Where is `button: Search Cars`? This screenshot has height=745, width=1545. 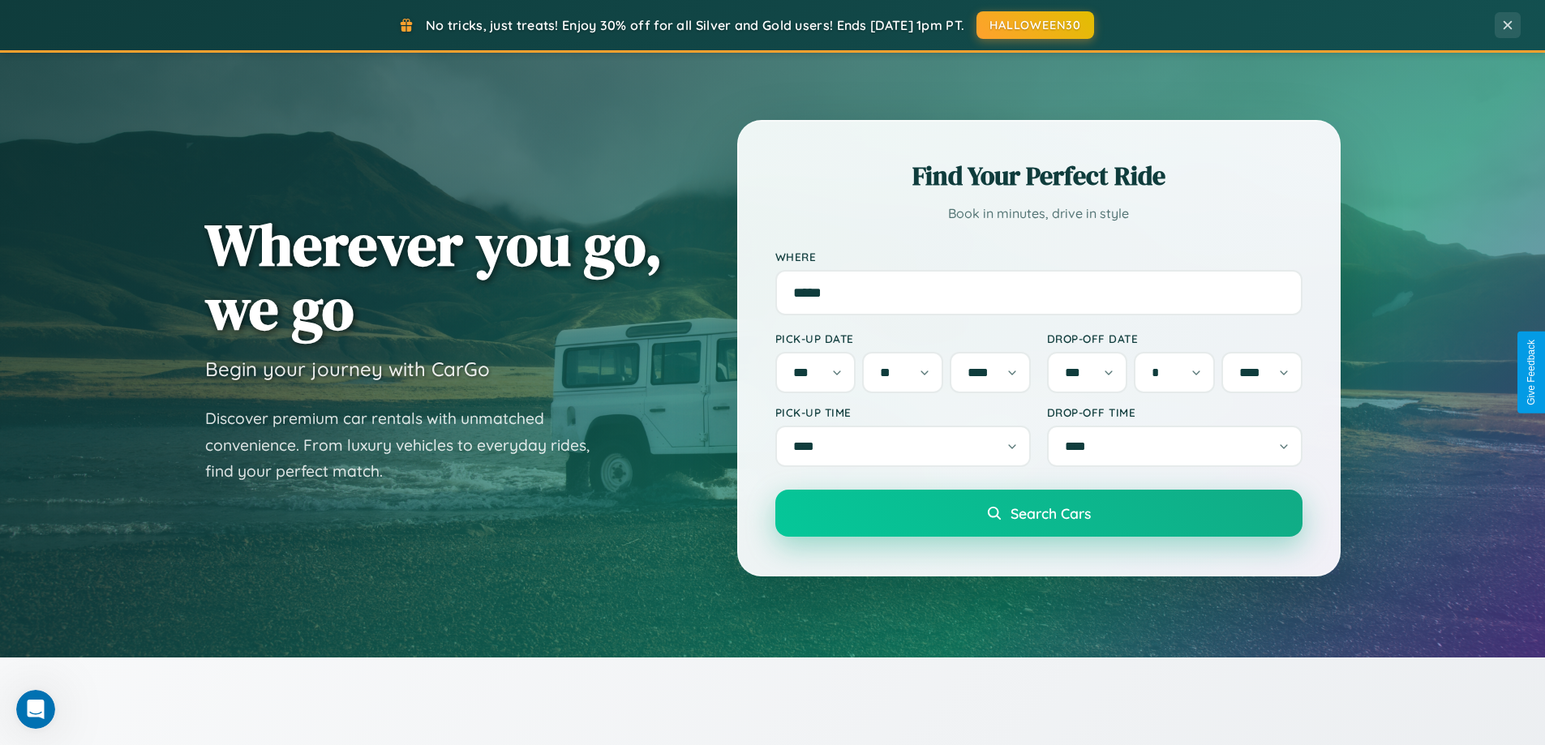
button: Search Cars is located at coordinates (1039, 513).